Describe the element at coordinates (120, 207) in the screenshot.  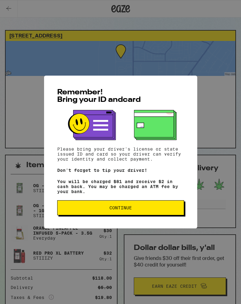
I see `span: Continue` at that location.